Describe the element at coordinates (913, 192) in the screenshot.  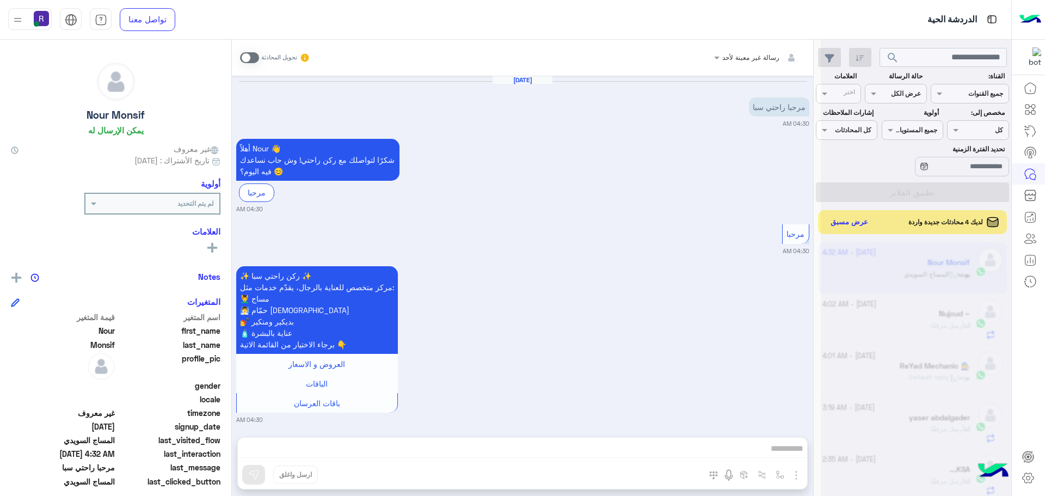
I see `button: تطبيق الفلاتر` at that location.